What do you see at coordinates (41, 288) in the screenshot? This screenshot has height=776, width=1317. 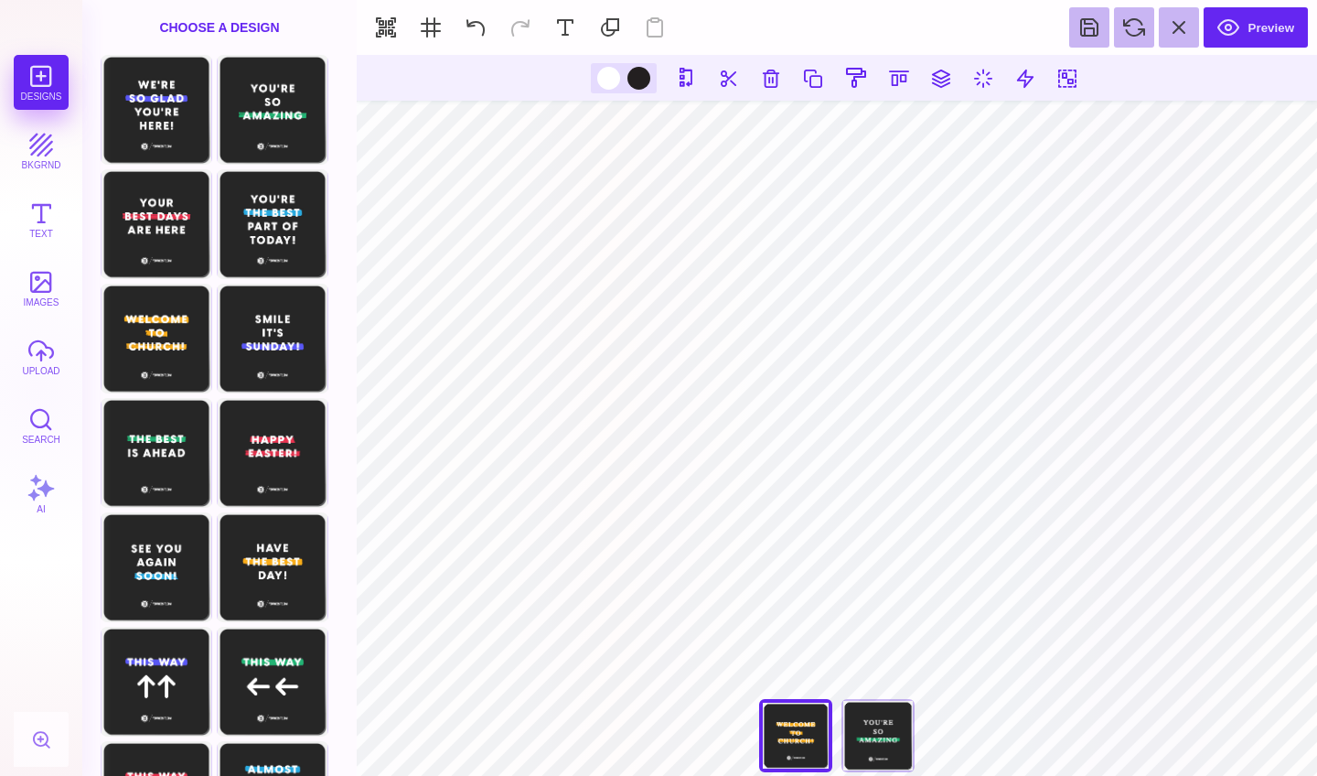 I see `button: images` at bounding box center [41, 288].